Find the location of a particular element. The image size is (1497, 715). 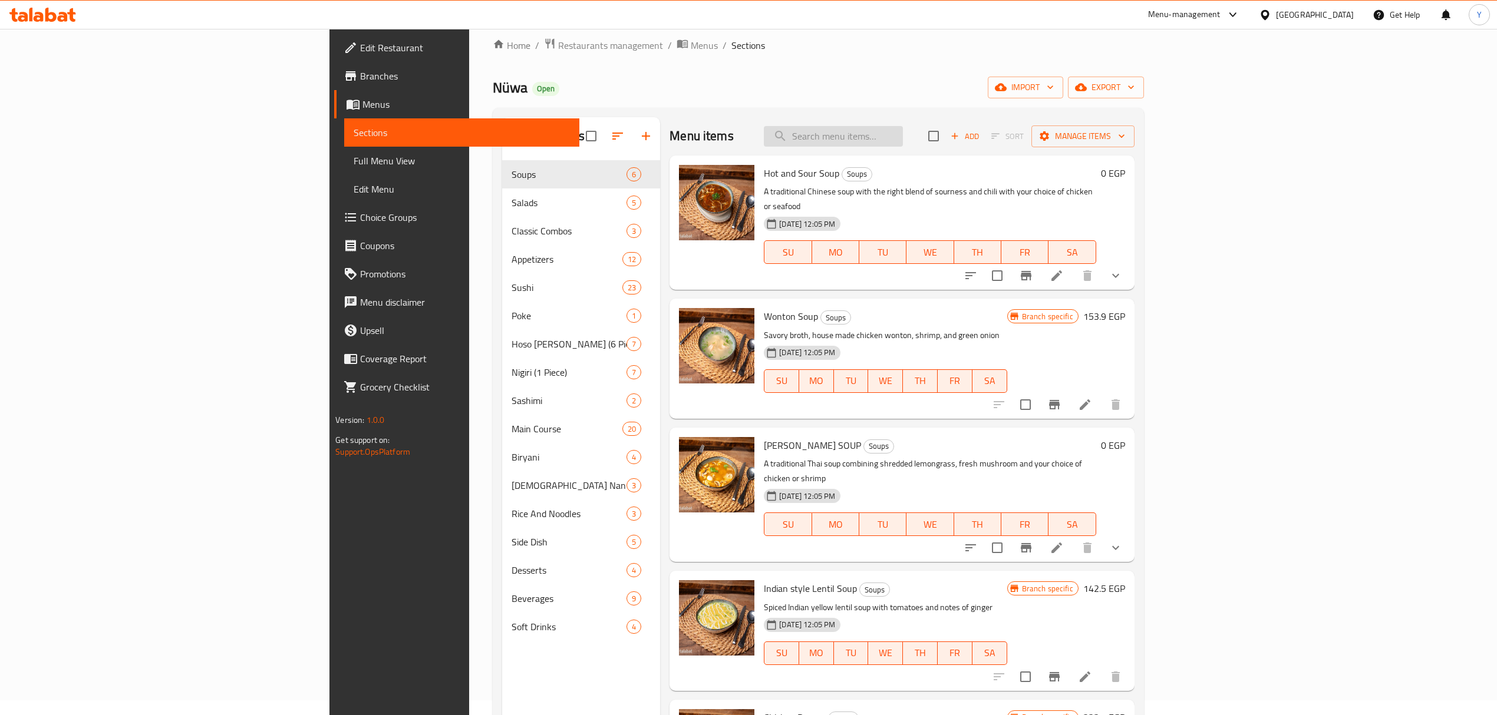

div: Salads is located at coordinates (569, 203).